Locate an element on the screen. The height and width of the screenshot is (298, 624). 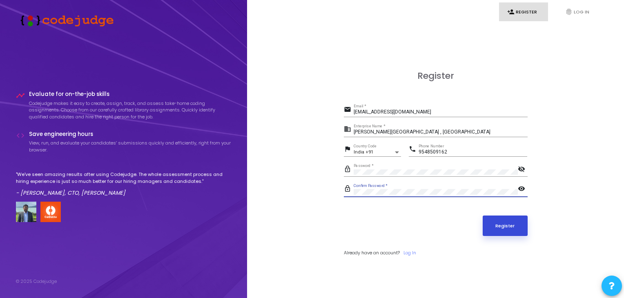
h4: Evaluate for on-the-job skills is located at coordinates (130, 94).